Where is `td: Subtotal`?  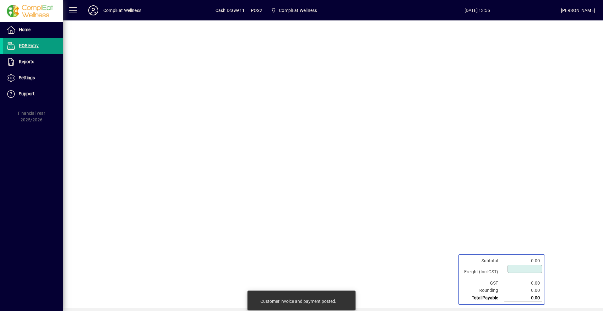 td: Subtotal is located at coordinates (483, 260).